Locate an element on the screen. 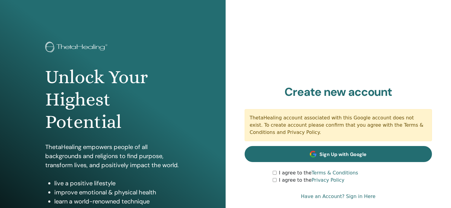 This screenshot has width=451, height=208. a: Privacy Policy is located at coordinates (328, 180).